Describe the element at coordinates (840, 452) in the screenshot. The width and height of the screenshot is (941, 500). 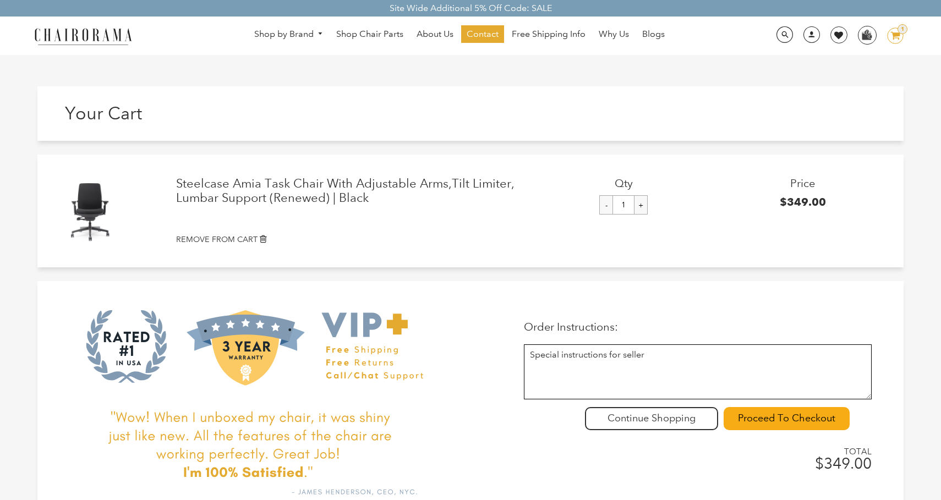
I see `span: TOTAL` at that location.